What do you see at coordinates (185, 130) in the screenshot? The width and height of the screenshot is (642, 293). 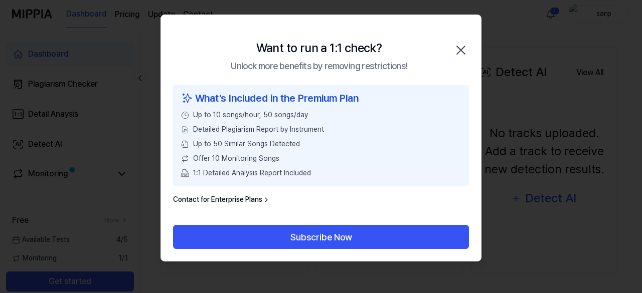 I see `img: File Select` at bounding box center [185, 130].